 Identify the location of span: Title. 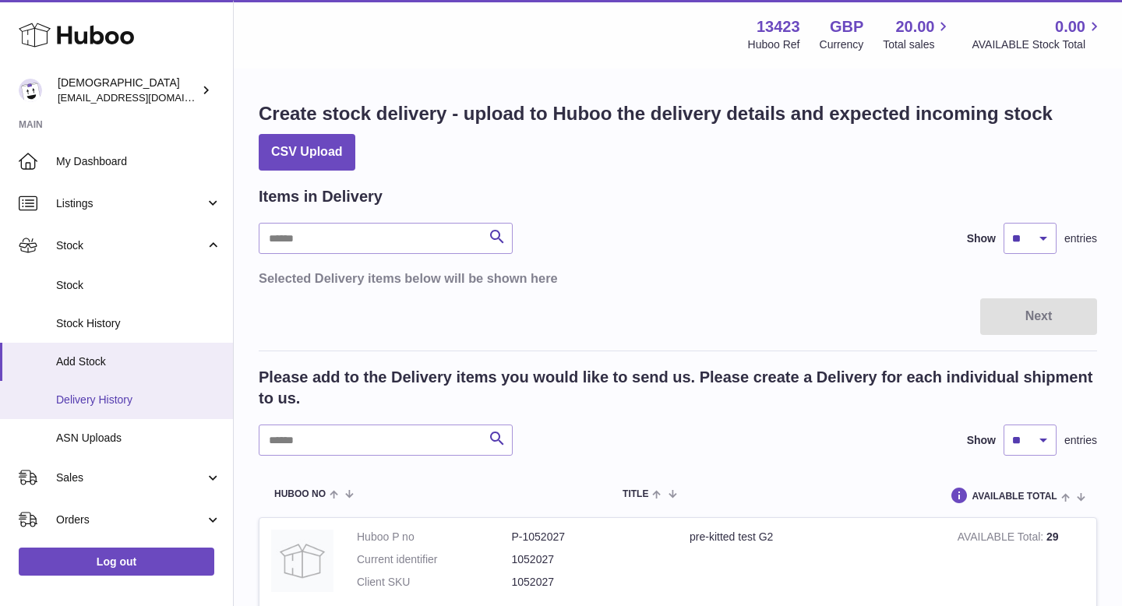
(635, 494).